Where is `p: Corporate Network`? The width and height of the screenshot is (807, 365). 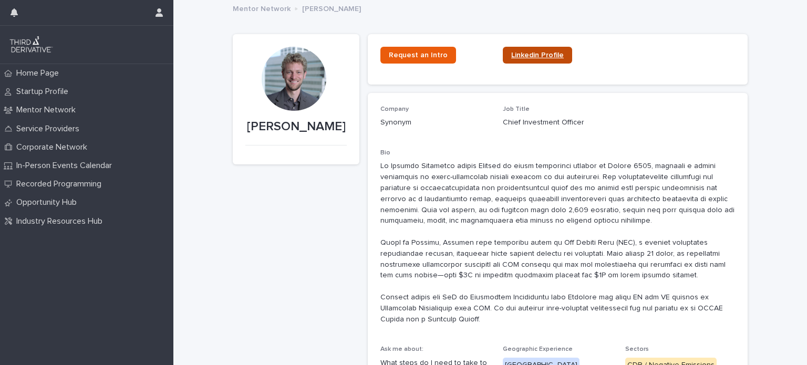 p: Corporate Network is located at coordinates (54, 147).